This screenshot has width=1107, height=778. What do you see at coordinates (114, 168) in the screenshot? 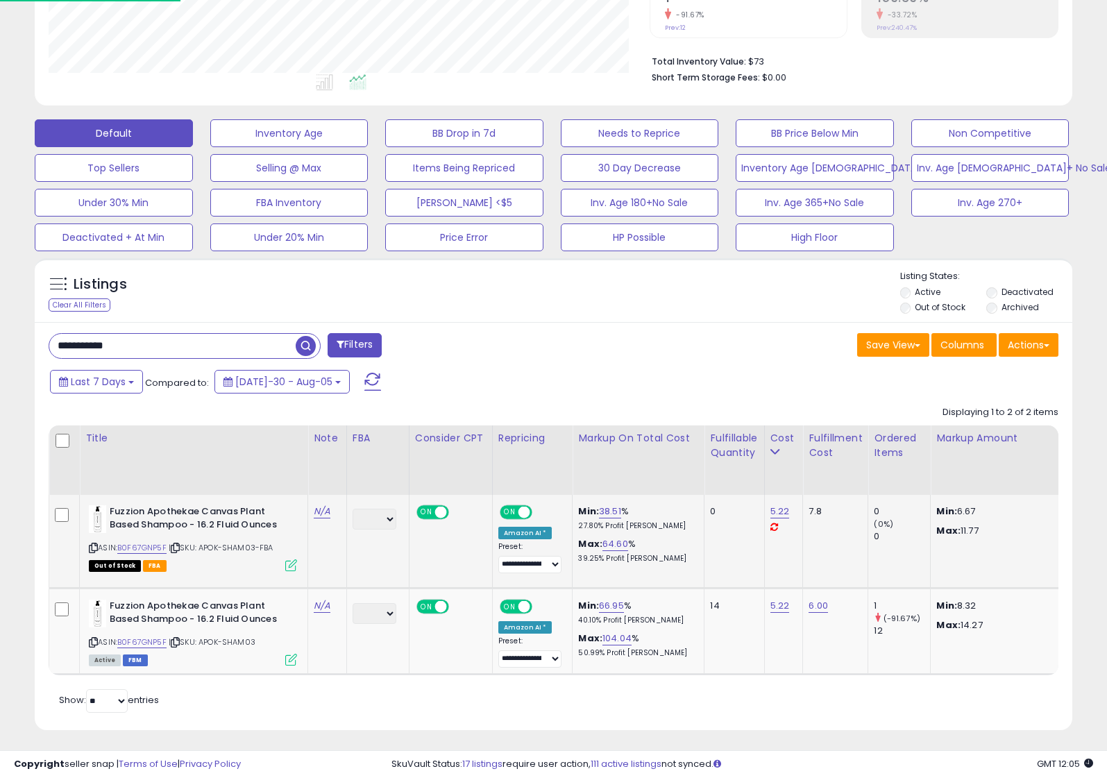
I see `button: Top Sellers` at bounding box center [114, 168].